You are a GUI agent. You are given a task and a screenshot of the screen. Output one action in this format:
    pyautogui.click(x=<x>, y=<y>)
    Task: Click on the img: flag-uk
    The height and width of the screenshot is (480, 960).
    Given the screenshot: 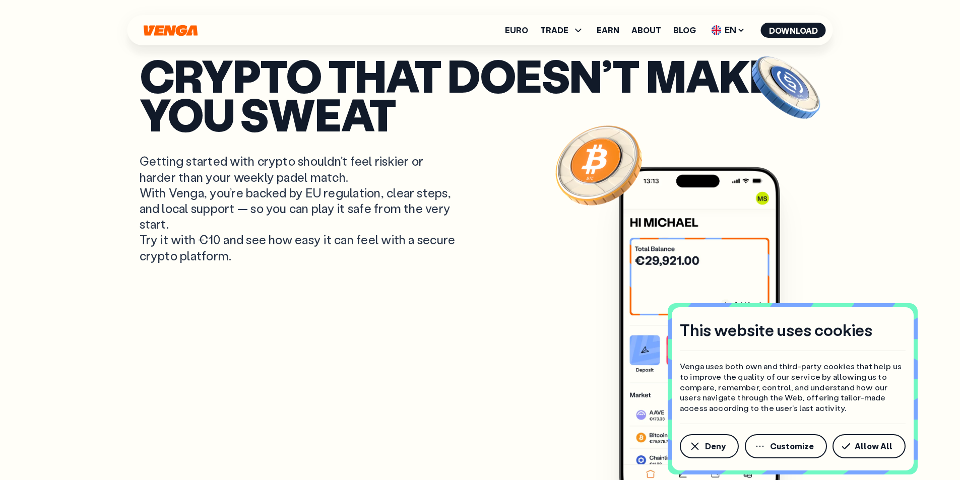 What is the action you would take?
    pyautogui.click(x=717, y=30)
    